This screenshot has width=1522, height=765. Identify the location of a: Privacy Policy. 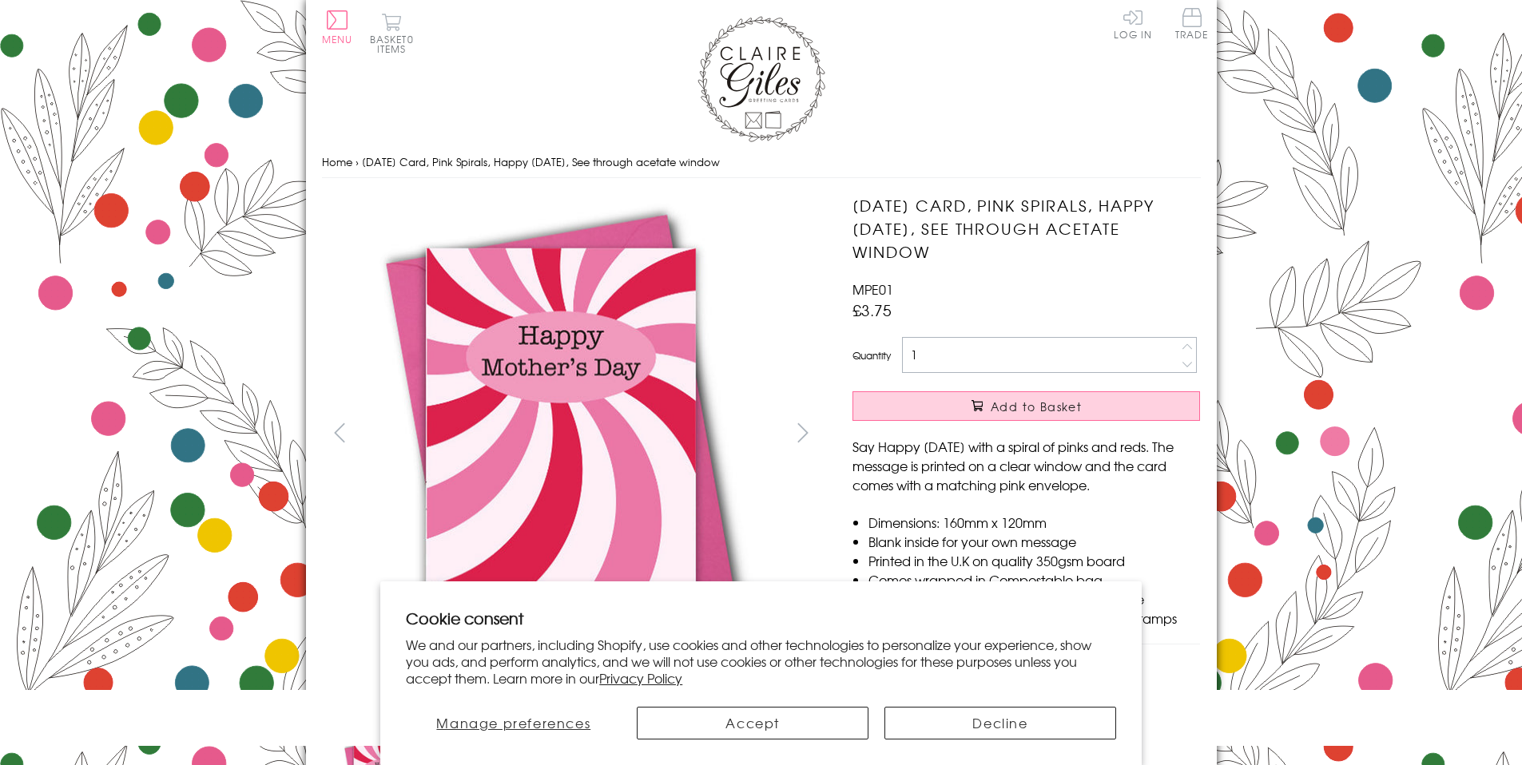
(641, 678).